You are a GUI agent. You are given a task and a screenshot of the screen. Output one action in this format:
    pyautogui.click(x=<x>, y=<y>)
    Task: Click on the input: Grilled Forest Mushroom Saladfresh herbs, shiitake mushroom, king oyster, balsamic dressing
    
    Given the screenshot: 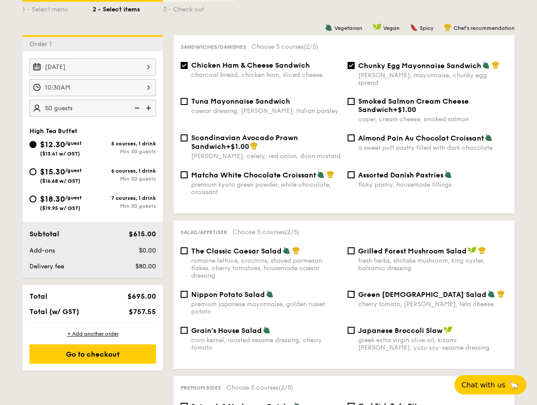 What is the action you would take?
    pyautogui.click(x=351, y=251)
    